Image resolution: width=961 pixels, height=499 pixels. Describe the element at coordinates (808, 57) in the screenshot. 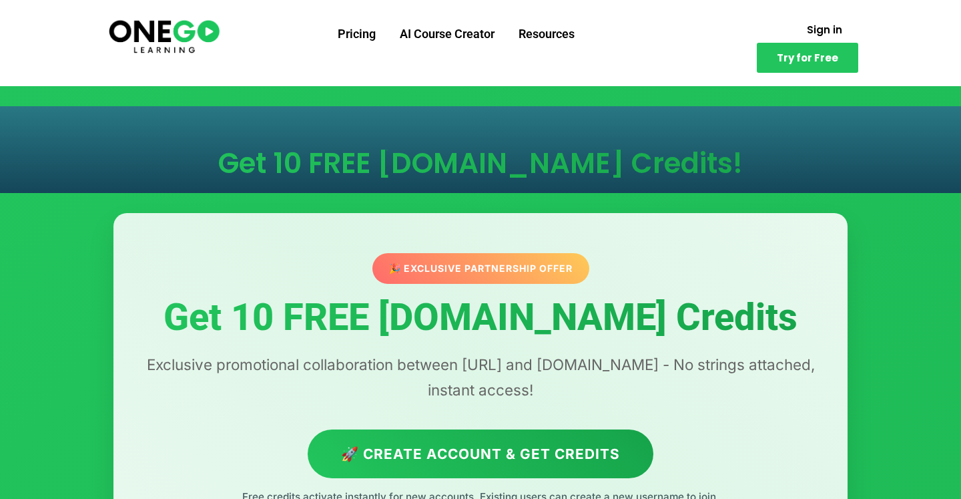

I see `span: Try for Free` at that location.